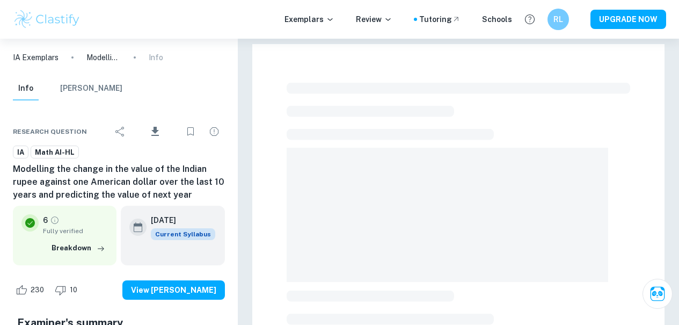 The height and width of the screenshot is (325, 679). Describe the element at coordinates (440, 19) in the screenshot. I see `div: Tutoring` at that location.